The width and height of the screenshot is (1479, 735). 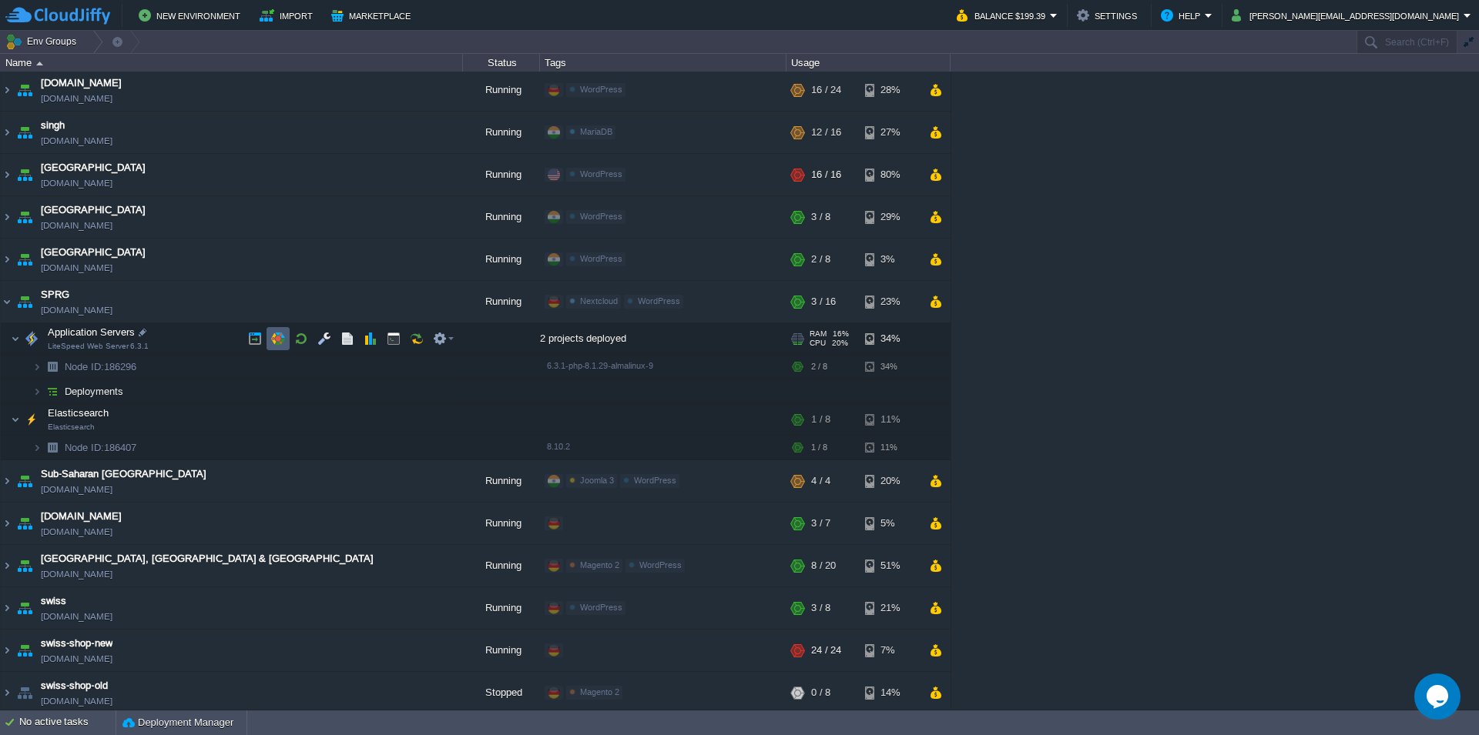 I want to click on div: 16 / 24, so click(x=826, y=90).